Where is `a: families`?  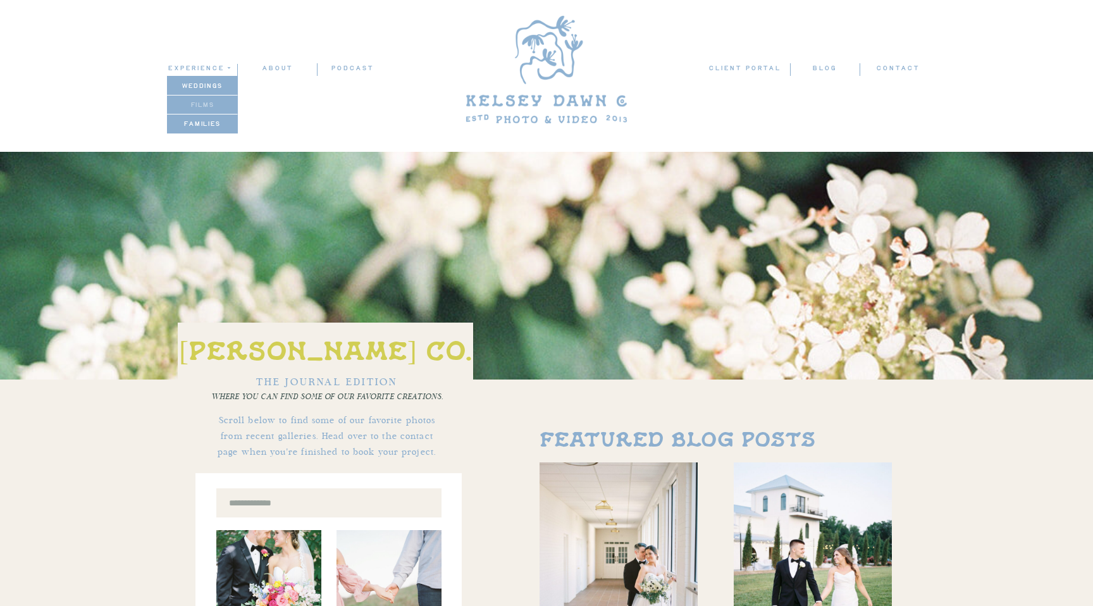 a: families is located at coordinates (202, 123).